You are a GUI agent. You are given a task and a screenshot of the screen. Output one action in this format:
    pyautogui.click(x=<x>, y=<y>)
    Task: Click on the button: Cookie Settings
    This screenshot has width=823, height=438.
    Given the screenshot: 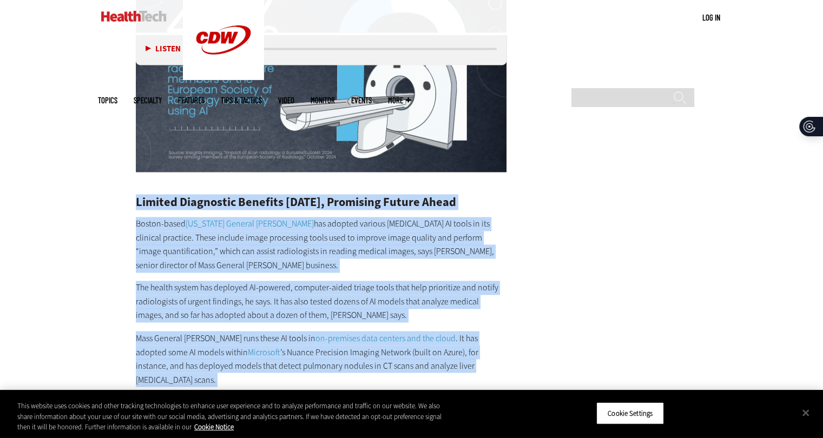 What is the action you would take?
    pyautogui.click(x=630, y=413)
    